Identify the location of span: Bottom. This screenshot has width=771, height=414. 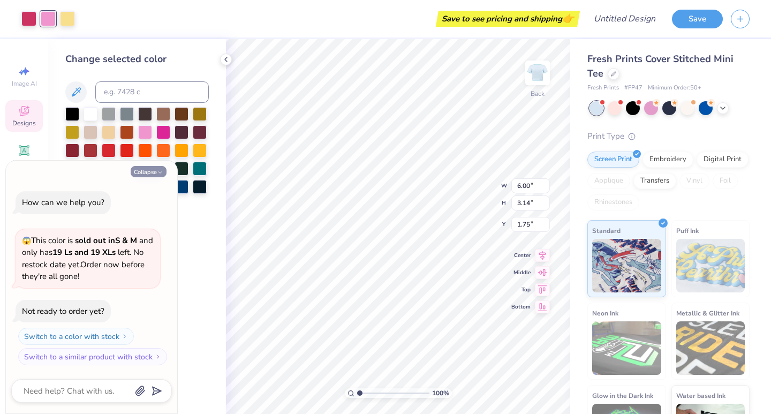
(521, 307).